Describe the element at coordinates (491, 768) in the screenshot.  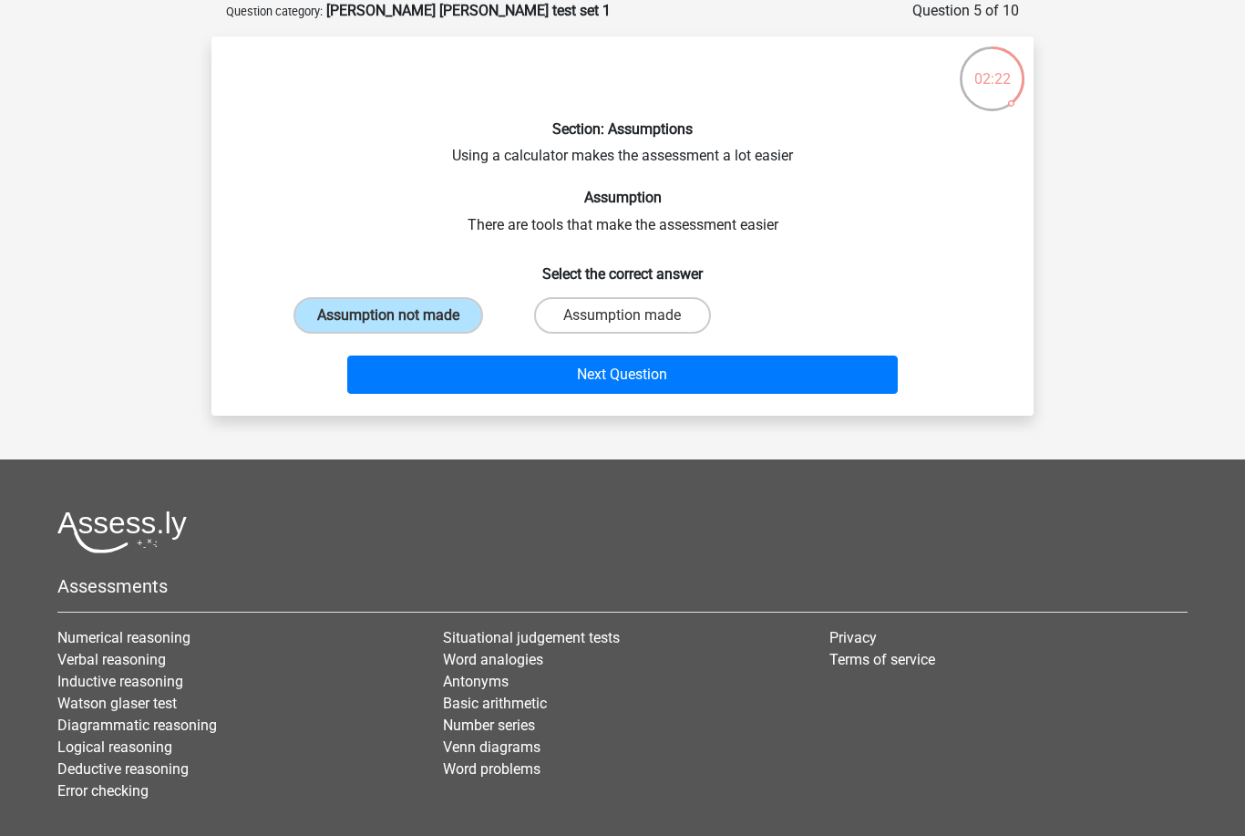
I see `a: Word problems` at that location.